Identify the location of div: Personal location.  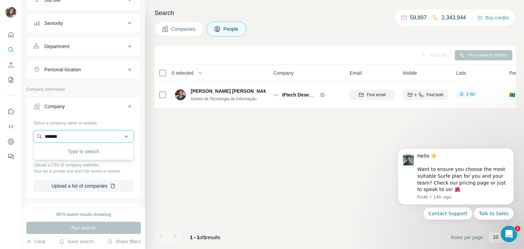
(62, 70).